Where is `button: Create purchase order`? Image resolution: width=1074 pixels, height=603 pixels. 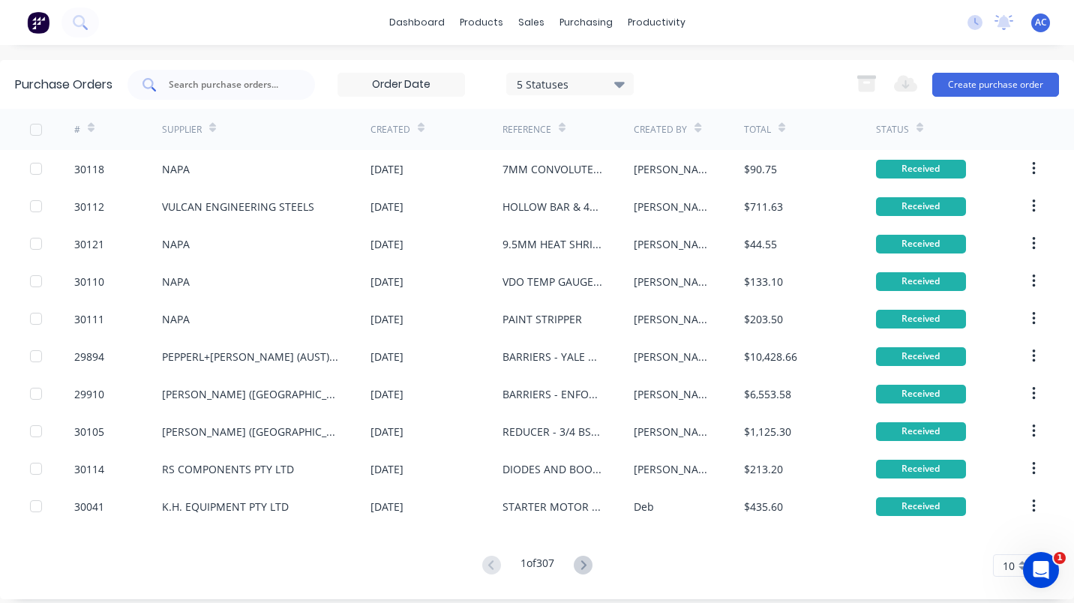
button: Create purchase order is located at coordinates (995, 85).